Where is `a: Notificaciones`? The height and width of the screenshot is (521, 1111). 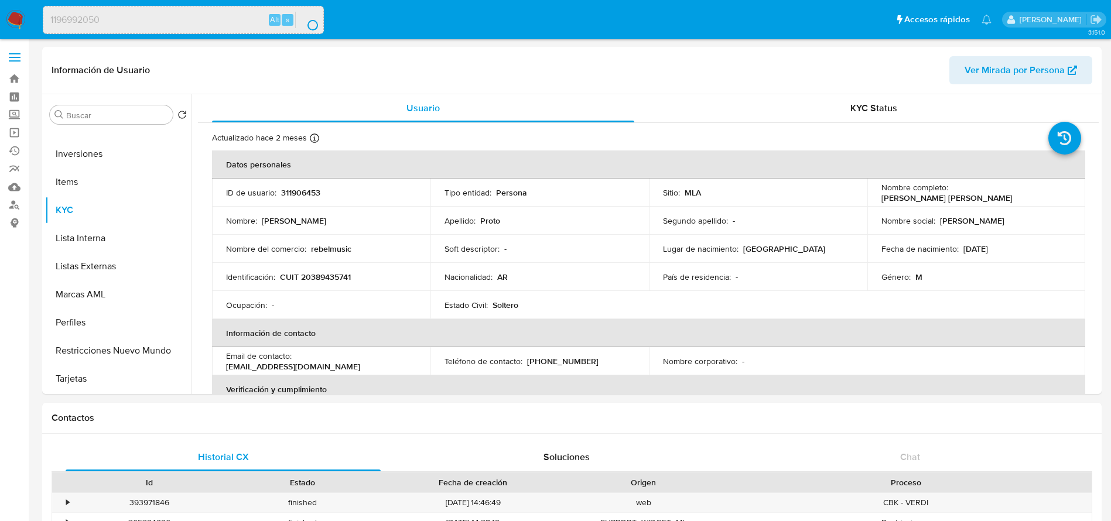 a: Notificaciones is located at coordinates (986, 19).